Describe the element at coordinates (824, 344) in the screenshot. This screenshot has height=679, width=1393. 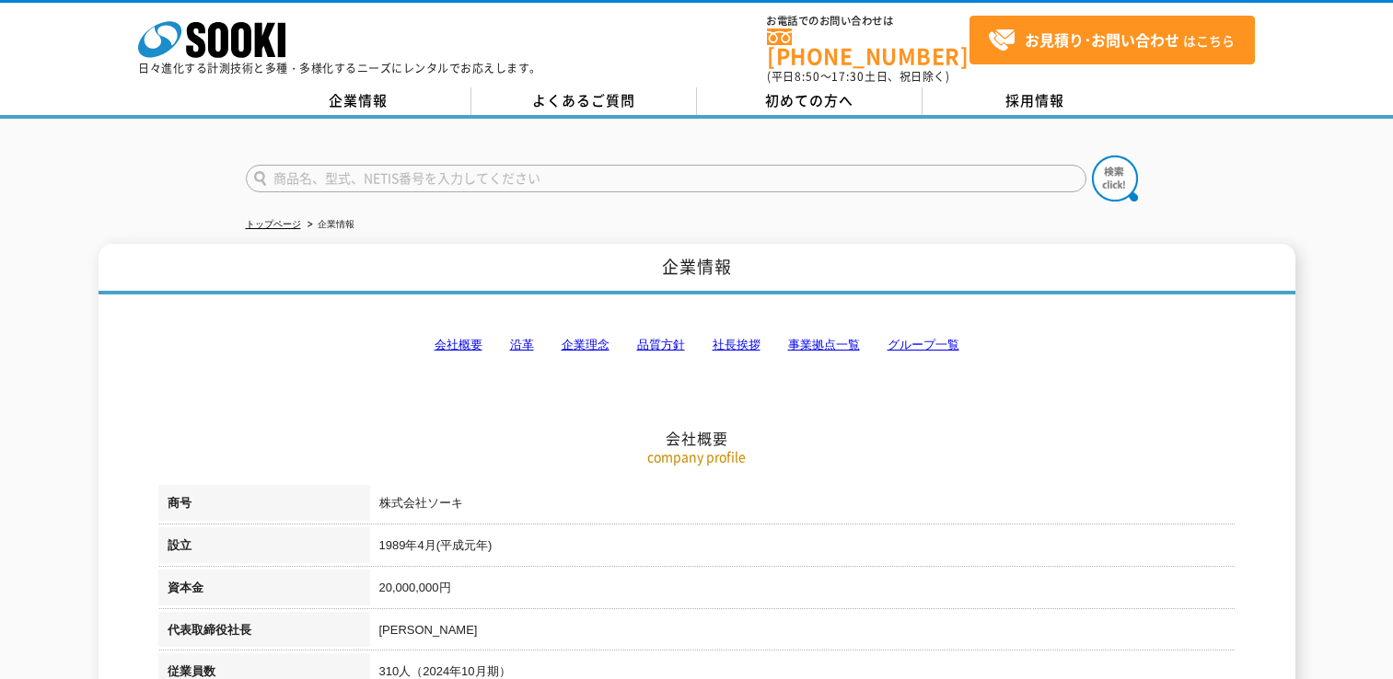
I see `a: 事業拠点一覧` at that location.